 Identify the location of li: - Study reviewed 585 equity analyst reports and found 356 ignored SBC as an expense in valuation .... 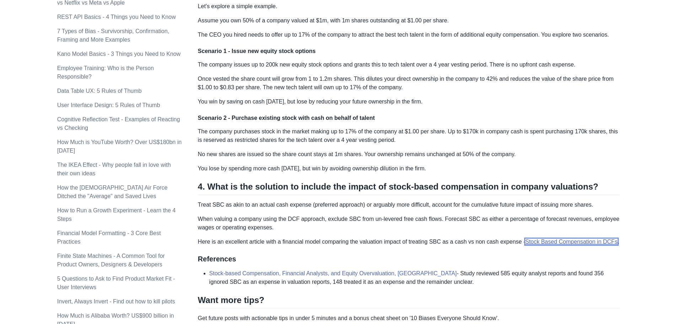
(415, 278).